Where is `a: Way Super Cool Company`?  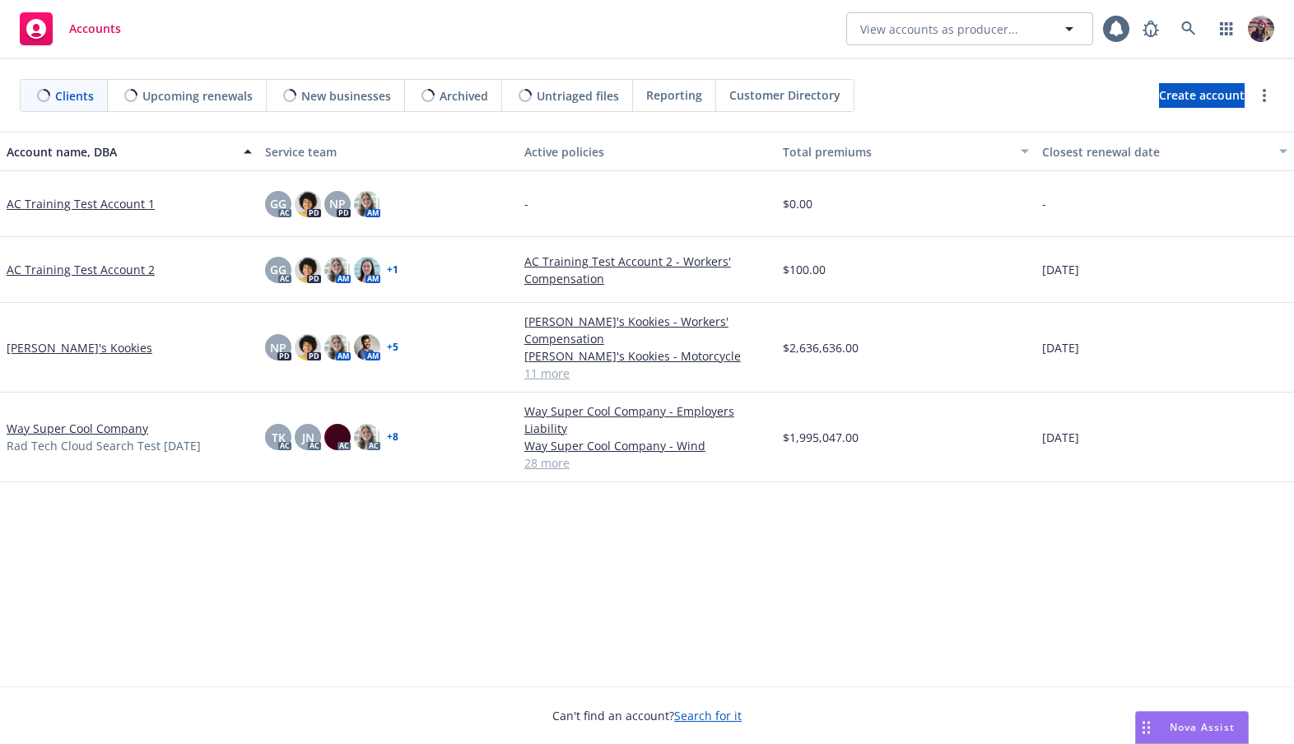
a: Way Super Cool Company is located at coordinates (77, 428).